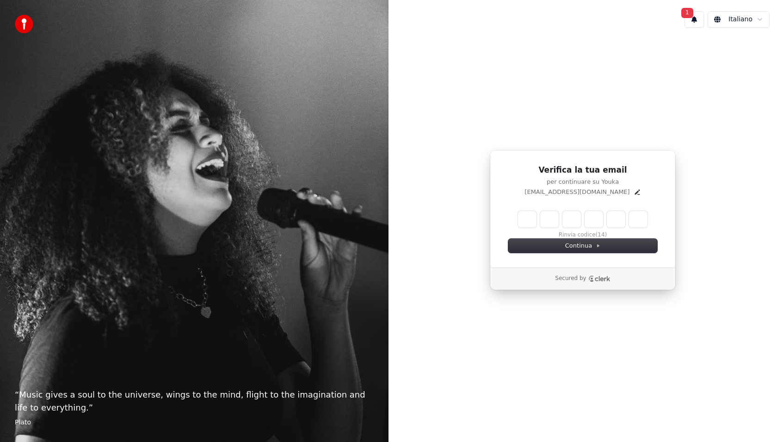  I want to click on img: youka, so click(24, 24).